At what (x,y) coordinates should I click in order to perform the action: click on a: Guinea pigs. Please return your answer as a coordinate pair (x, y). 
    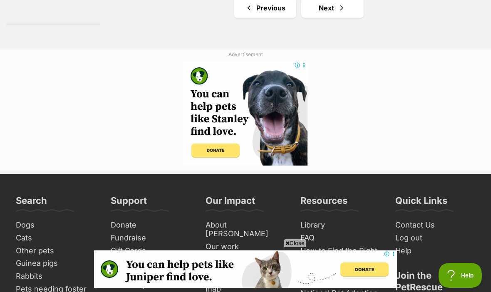
    Looking at the image, I should click on (56, 264).